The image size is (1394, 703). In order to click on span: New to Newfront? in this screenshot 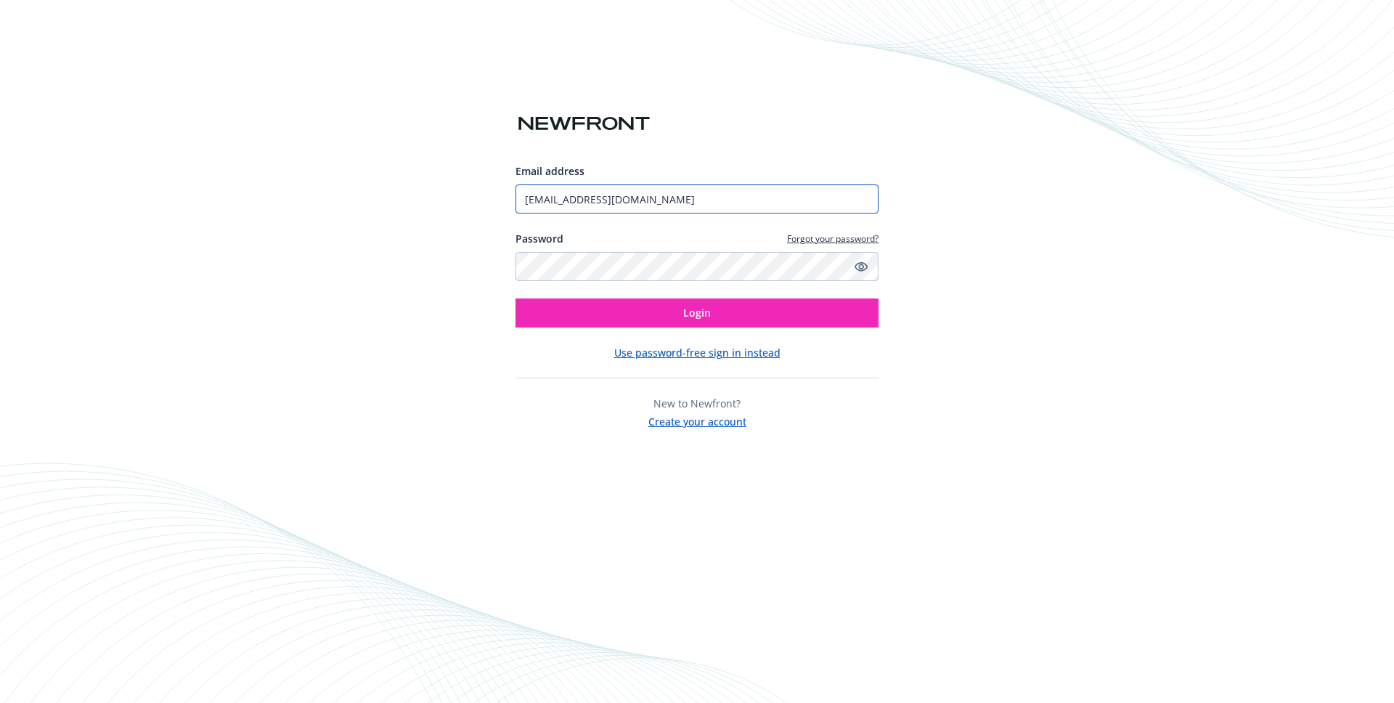, I will do `click(697, 403)`.